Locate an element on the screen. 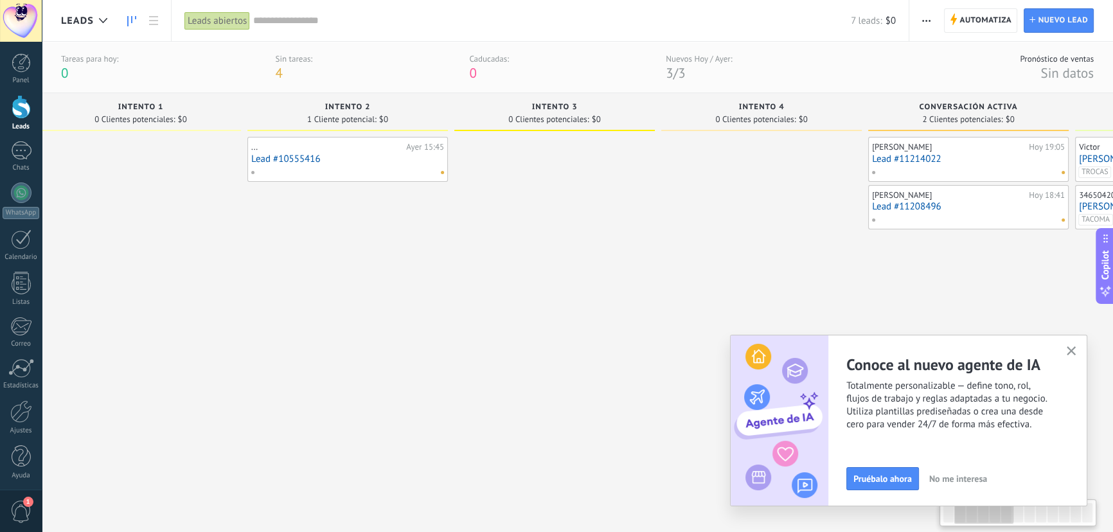 The image size is (1113, 532). span: Pruébalo ahora is located at coordinates (883, 479).